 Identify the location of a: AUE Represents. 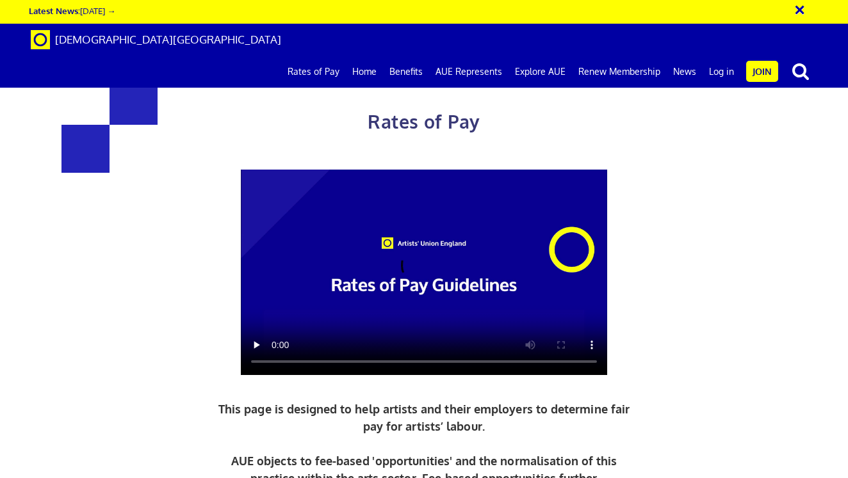
(469, 72).